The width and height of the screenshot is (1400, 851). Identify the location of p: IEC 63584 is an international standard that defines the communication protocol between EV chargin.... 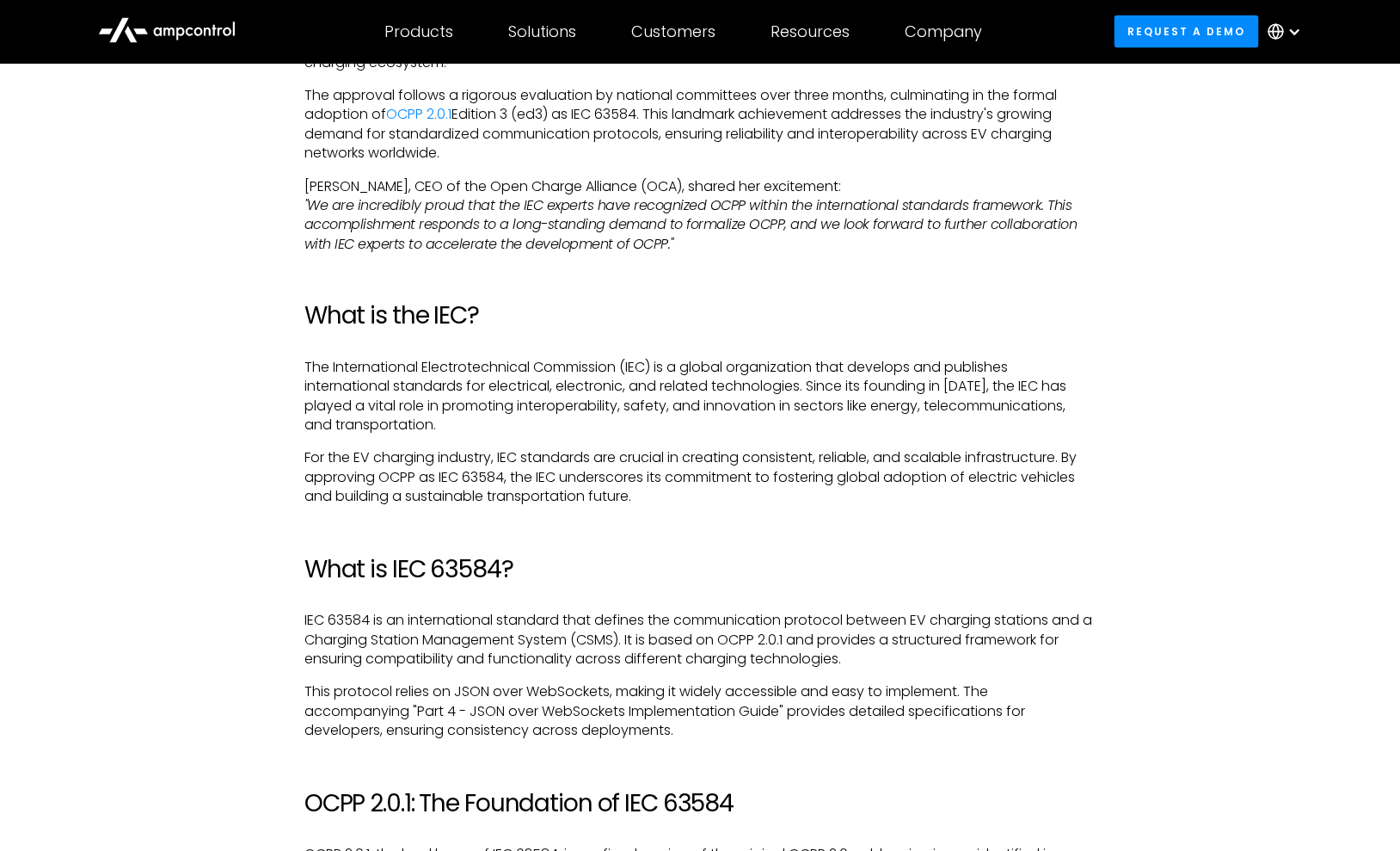
(700, 640).